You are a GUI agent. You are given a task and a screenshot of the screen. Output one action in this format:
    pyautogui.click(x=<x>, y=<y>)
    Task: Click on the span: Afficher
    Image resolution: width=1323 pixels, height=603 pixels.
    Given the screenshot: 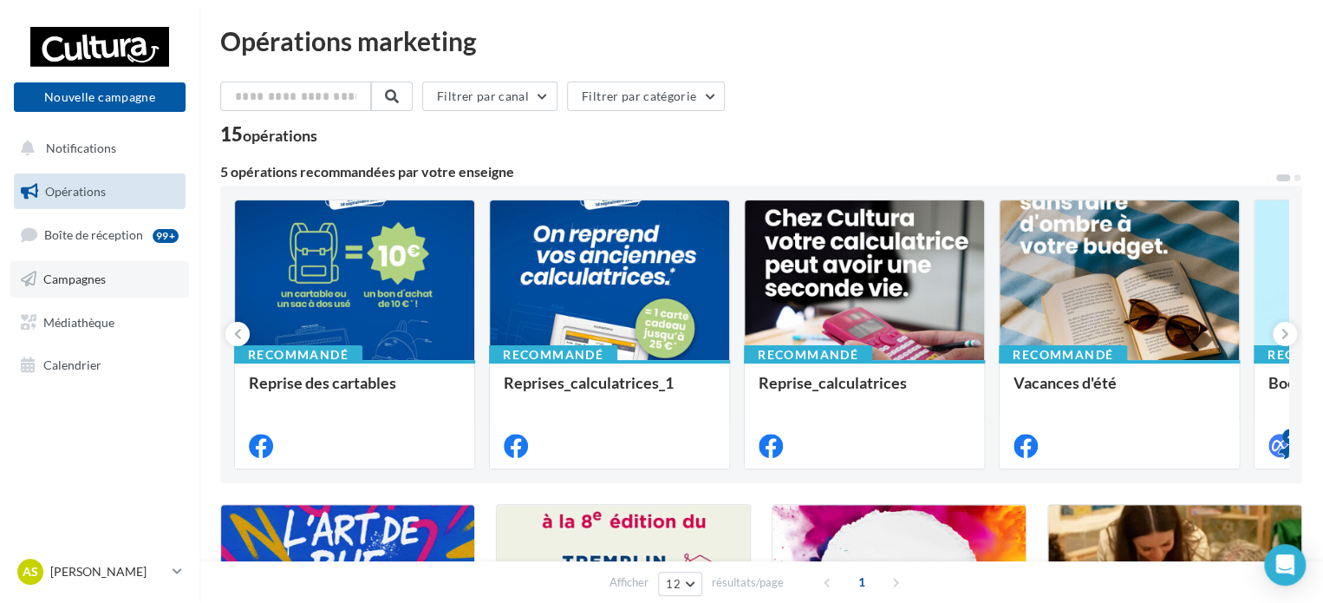 What is the action you would take?
    pyautogui.click(x=629, y=582)
    